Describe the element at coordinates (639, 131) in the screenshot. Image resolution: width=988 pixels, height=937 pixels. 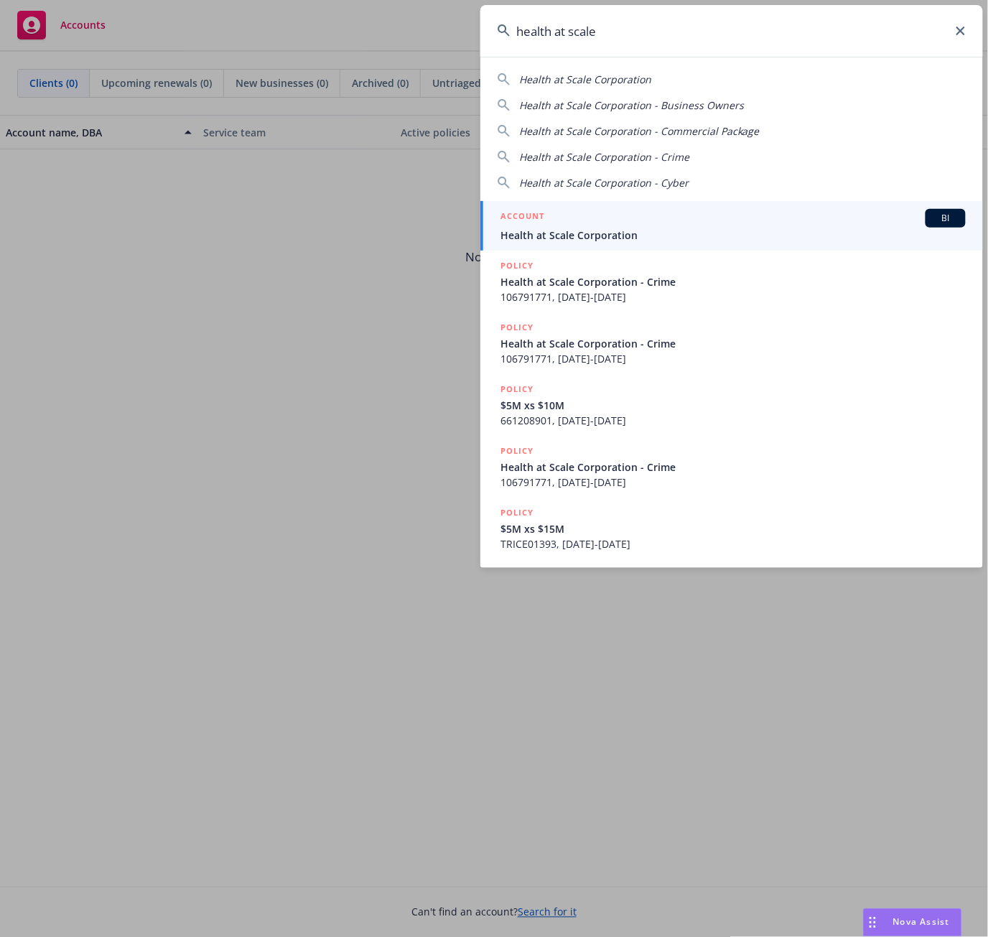
I see `span: Health at Scale Corporation - Commercial Package` at that location.